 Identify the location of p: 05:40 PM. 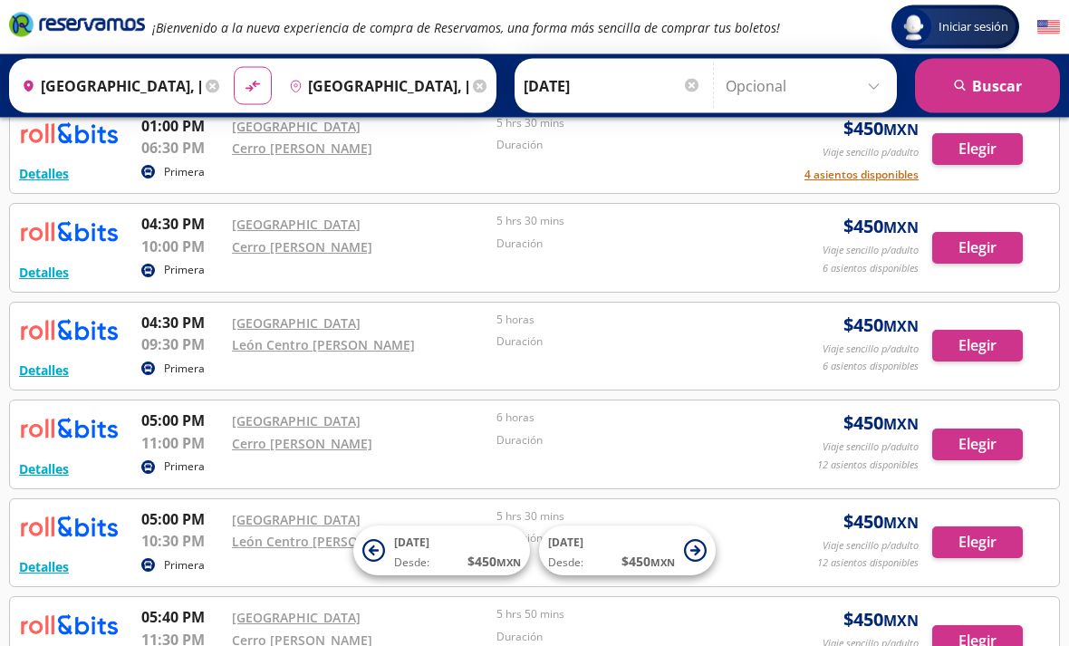
(182, 618).